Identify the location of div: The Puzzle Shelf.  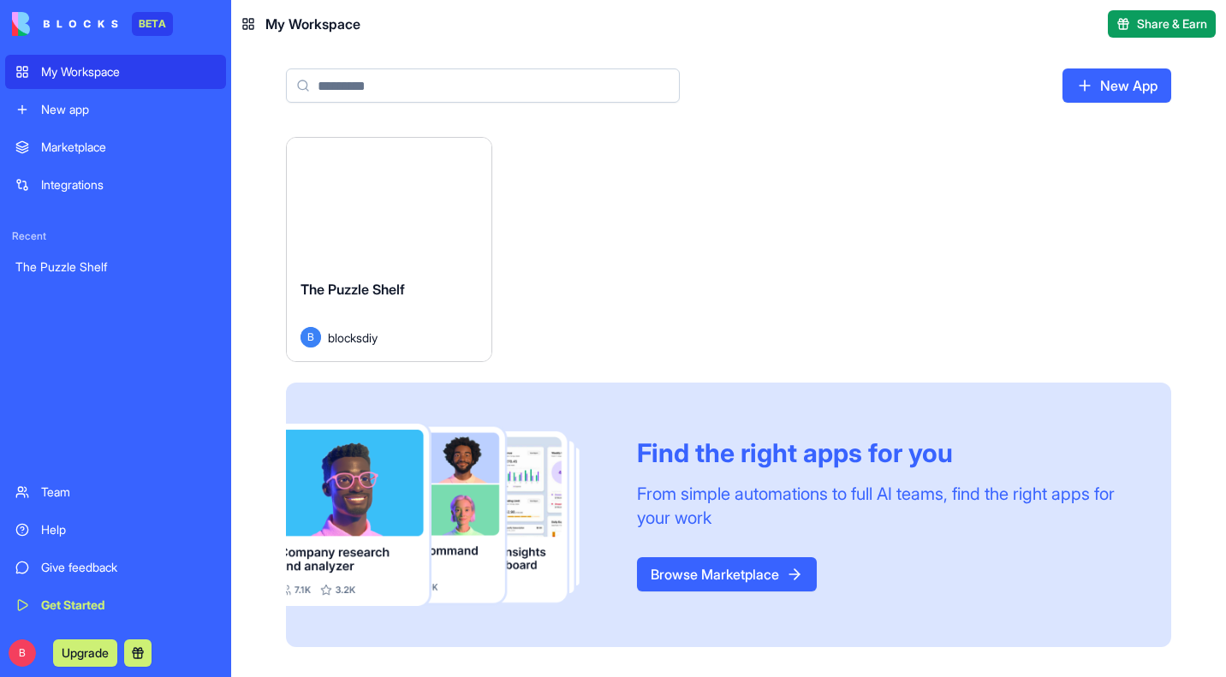
(116, 267).